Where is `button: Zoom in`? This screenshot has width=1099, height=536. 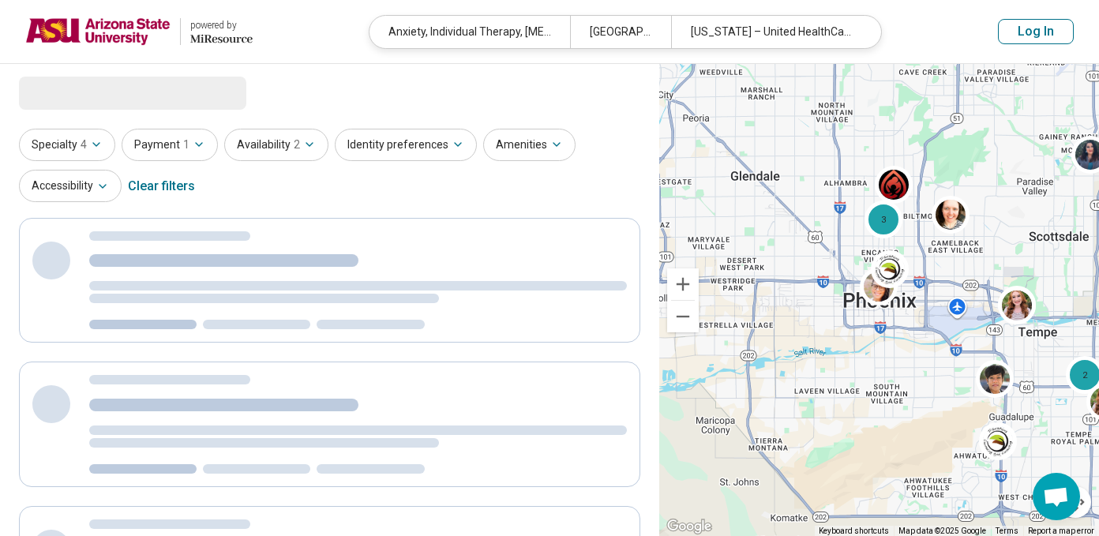 button: Zoom in is located at coordinates (683, 284).